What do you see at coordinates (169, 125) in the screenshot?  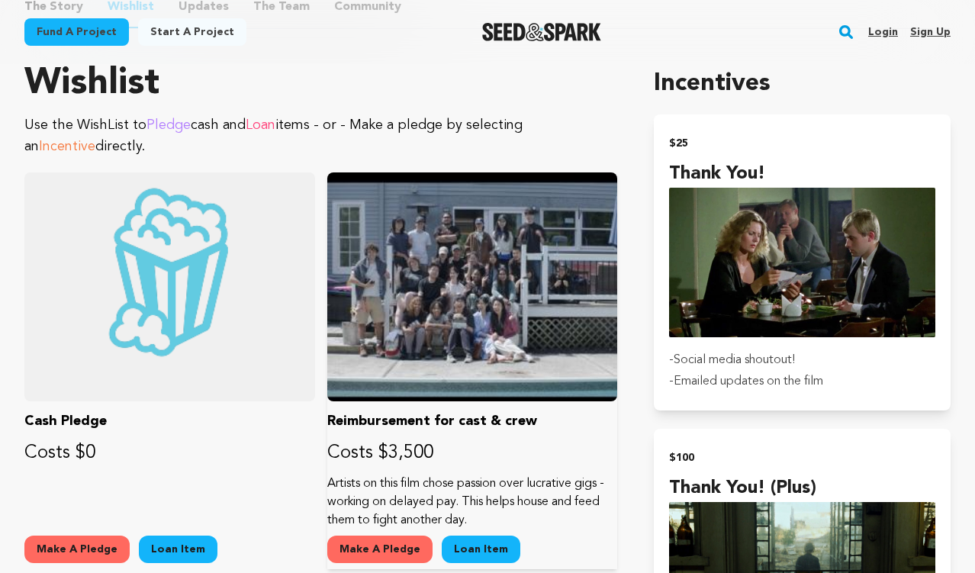 I see `span: Pledge` at bounding box center [169, 125].